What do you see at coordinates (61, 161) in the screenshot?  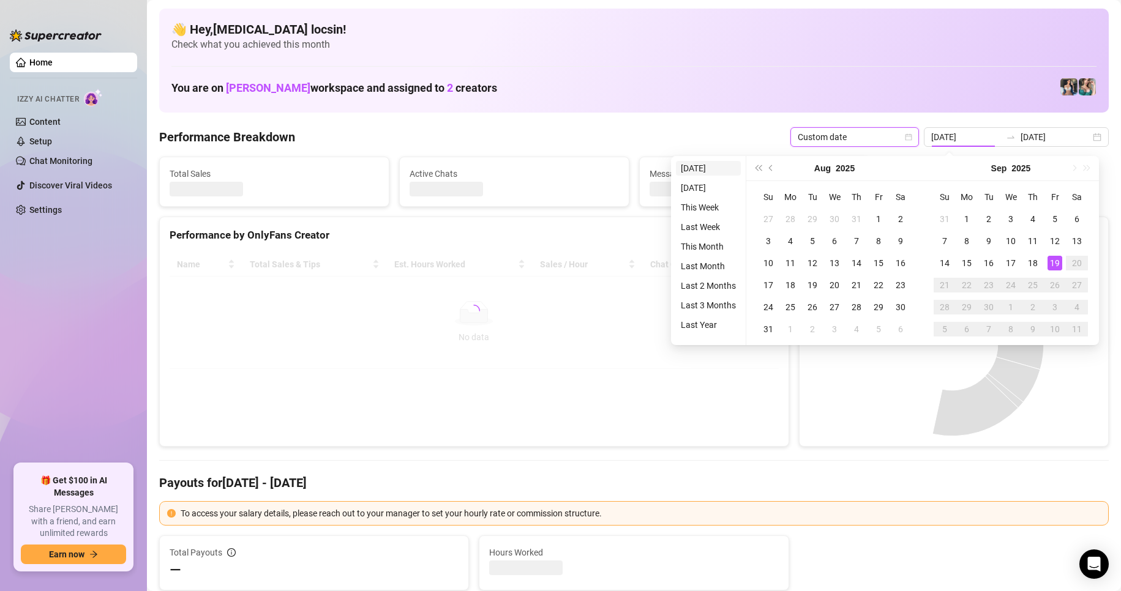 I see `a: Chat Monitoring` at bounding box center [61, 161].